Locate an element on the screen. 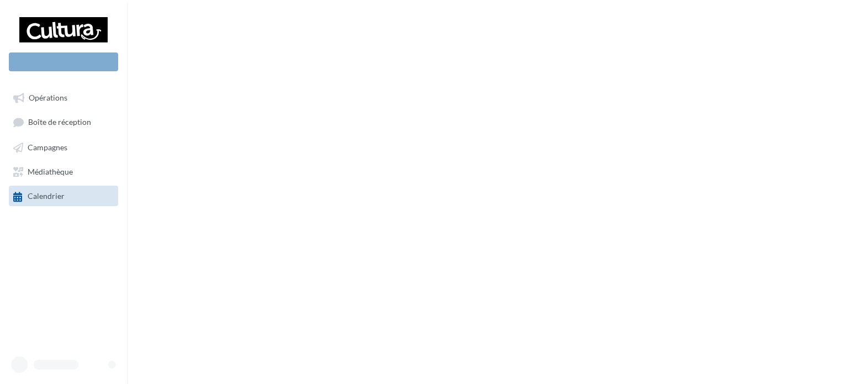  span: Calendrier is located at coordinates (46, 196).